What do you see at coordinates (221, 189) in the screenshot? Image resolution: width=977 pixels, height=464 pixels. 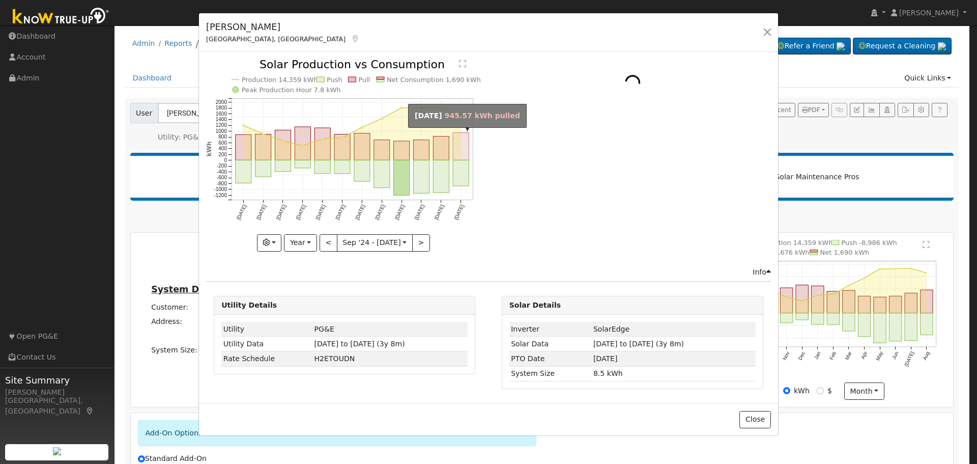 I see `text: -1000` at bounding box center [221, 189].